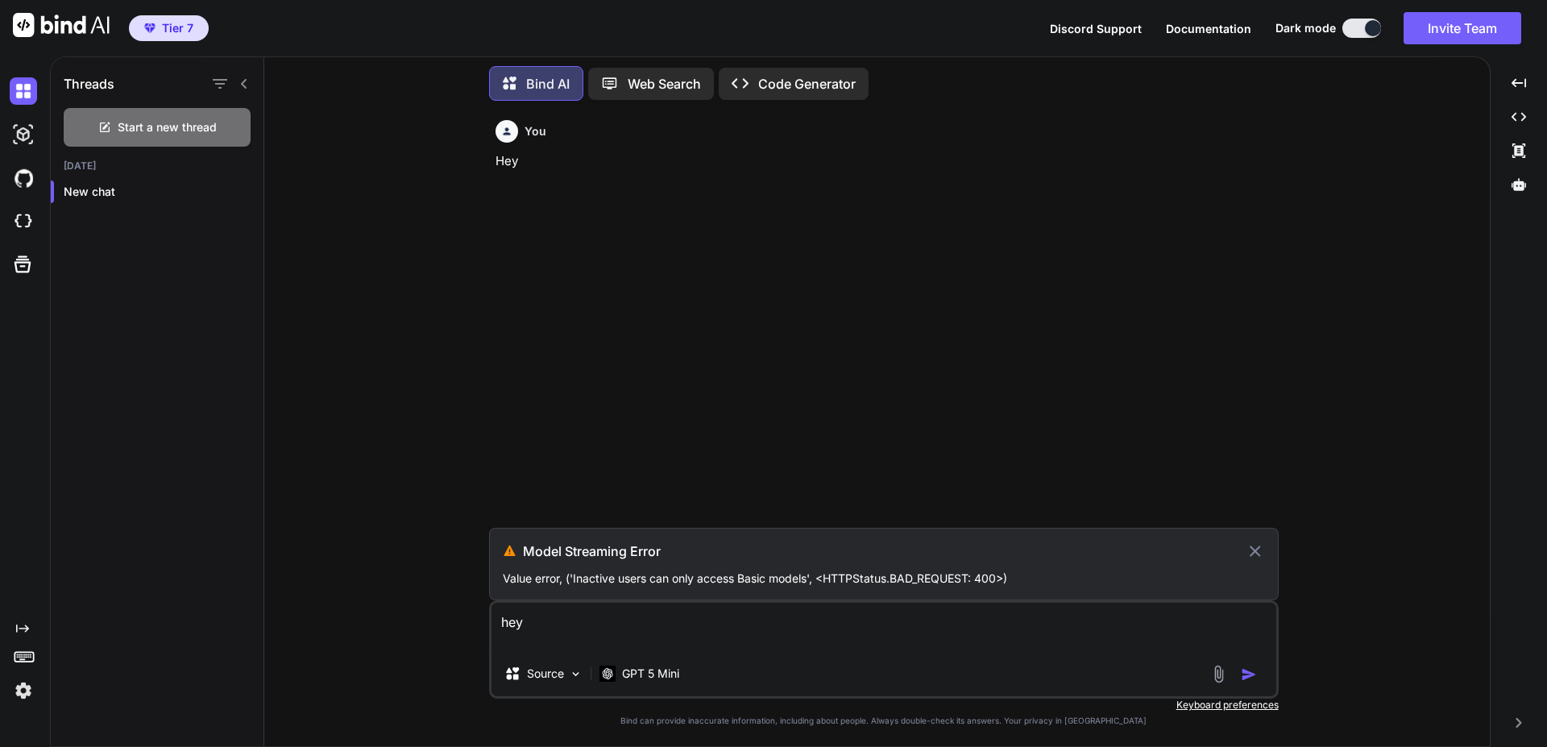 This screenshot has height=747, width=1547. What do you see at coordinates (650, 674) in the screenshot?
I see `p: GPT 5 Mini` at bounding box center [650, 674].